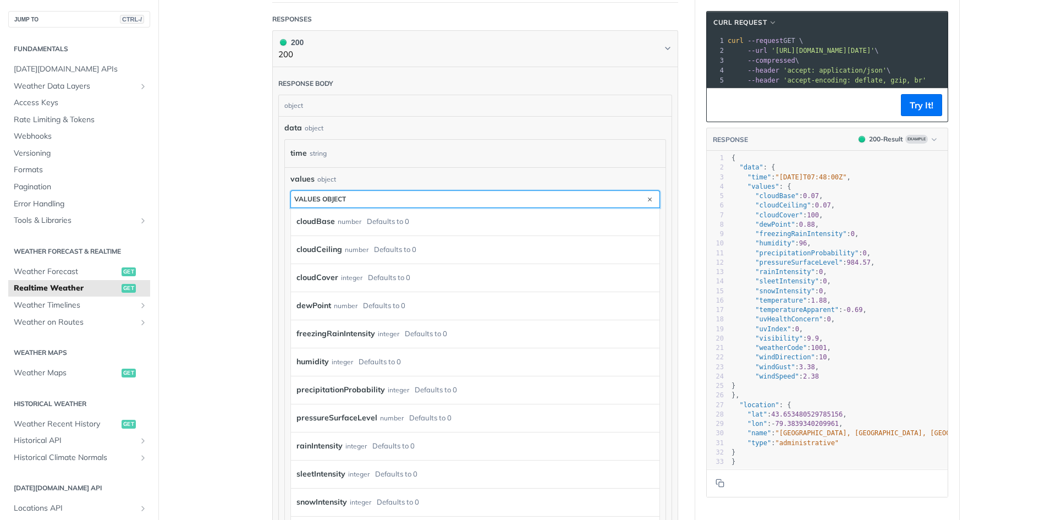 The height and width of the screenshot is (520, 1056). Describe the element at coordinates (291, 42) in the screenshot. I see `div: 200` at that location.